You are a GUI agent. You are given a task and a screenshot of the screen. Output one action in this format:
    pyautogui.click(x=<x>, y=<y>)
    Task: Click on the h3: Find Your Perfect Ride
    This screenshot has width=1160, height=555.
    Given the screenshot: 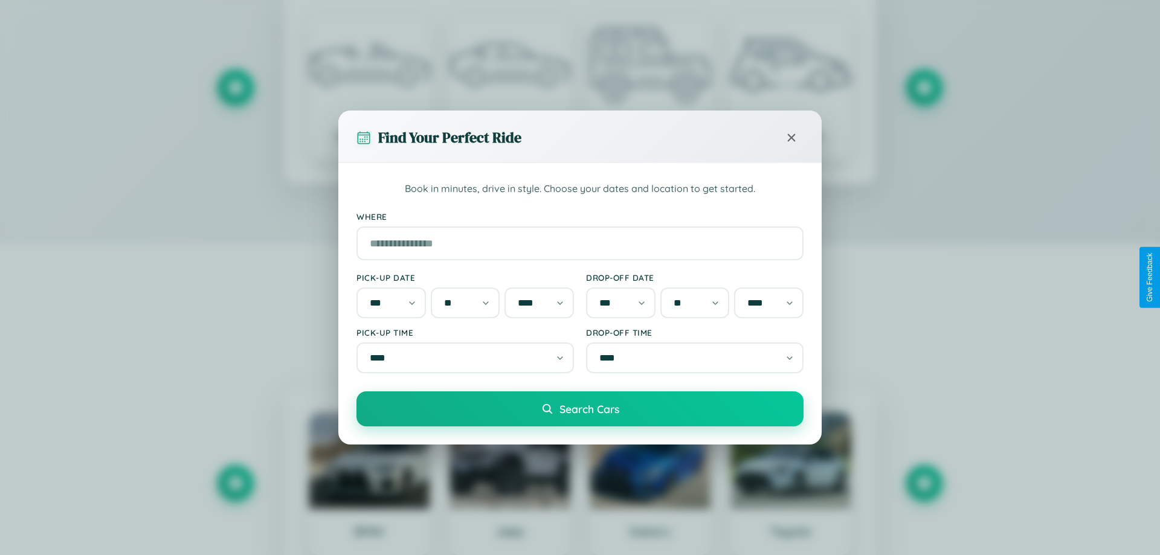 What is the action you would take?
    pyautogui.click(x=449, y=137)
    